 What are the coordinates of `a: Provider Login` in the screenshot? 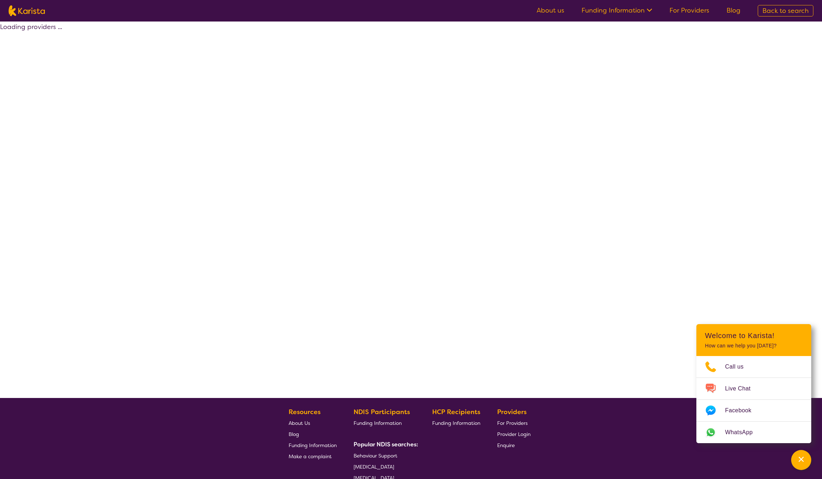 It's located at (513, 434).